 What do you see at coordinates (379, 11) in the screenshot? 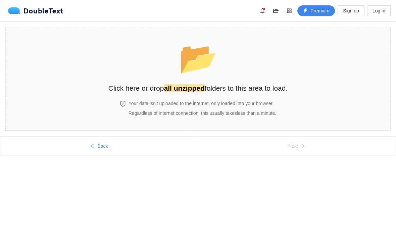
I see `span: Log in` at bounding box center [379, 11].